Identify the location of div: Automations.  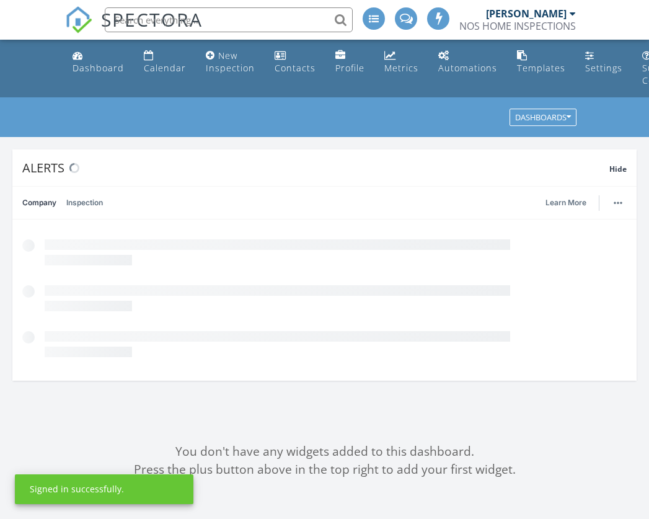
(467, 68).